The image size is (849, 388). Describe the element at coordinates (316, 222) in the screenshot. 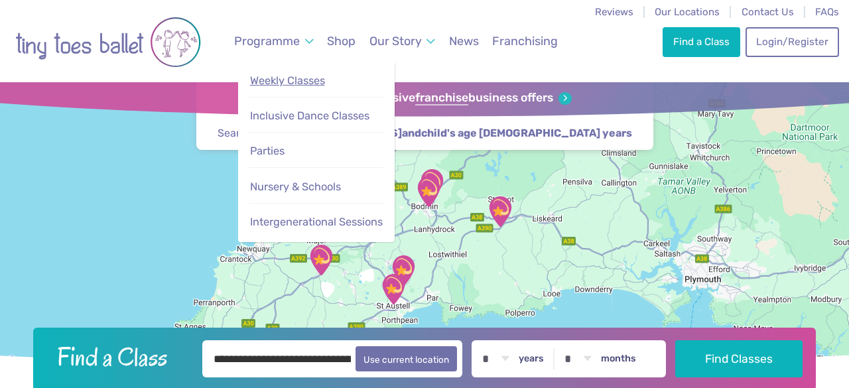

I see `a: Intergenerational Sessions` at that location.